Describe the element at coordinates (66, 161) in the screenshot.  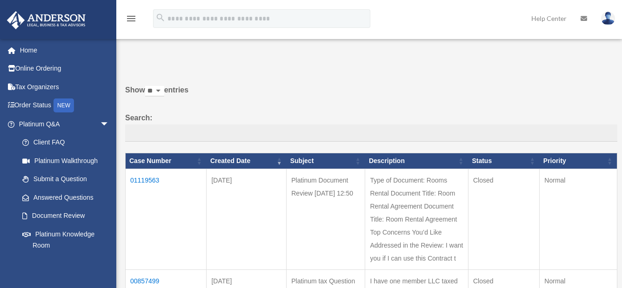
I see `a: Platinum Walkthrough` at that location.